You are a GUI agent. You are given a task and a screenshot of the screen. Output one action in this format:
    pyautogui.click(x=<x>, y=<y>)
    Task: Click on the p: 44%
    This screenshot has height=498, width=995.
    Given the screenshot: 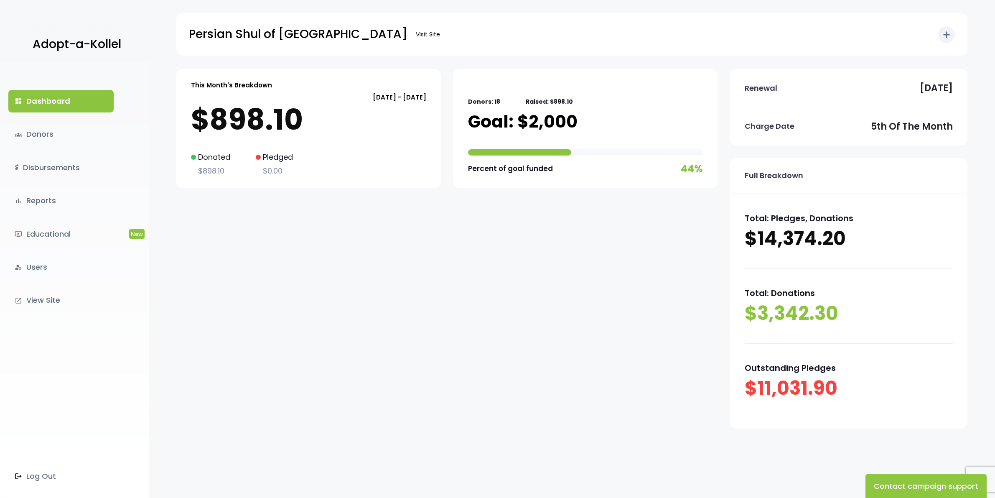 What is the action you would take?
    pyautogui.click(x=691, y=168)
    